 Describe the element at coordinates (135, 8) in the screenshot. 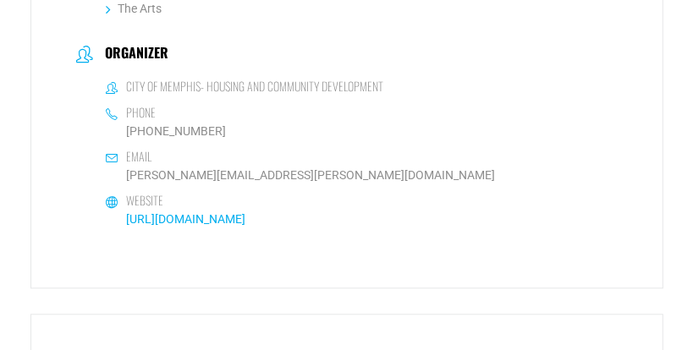

I see `a: The Arts` at that location.